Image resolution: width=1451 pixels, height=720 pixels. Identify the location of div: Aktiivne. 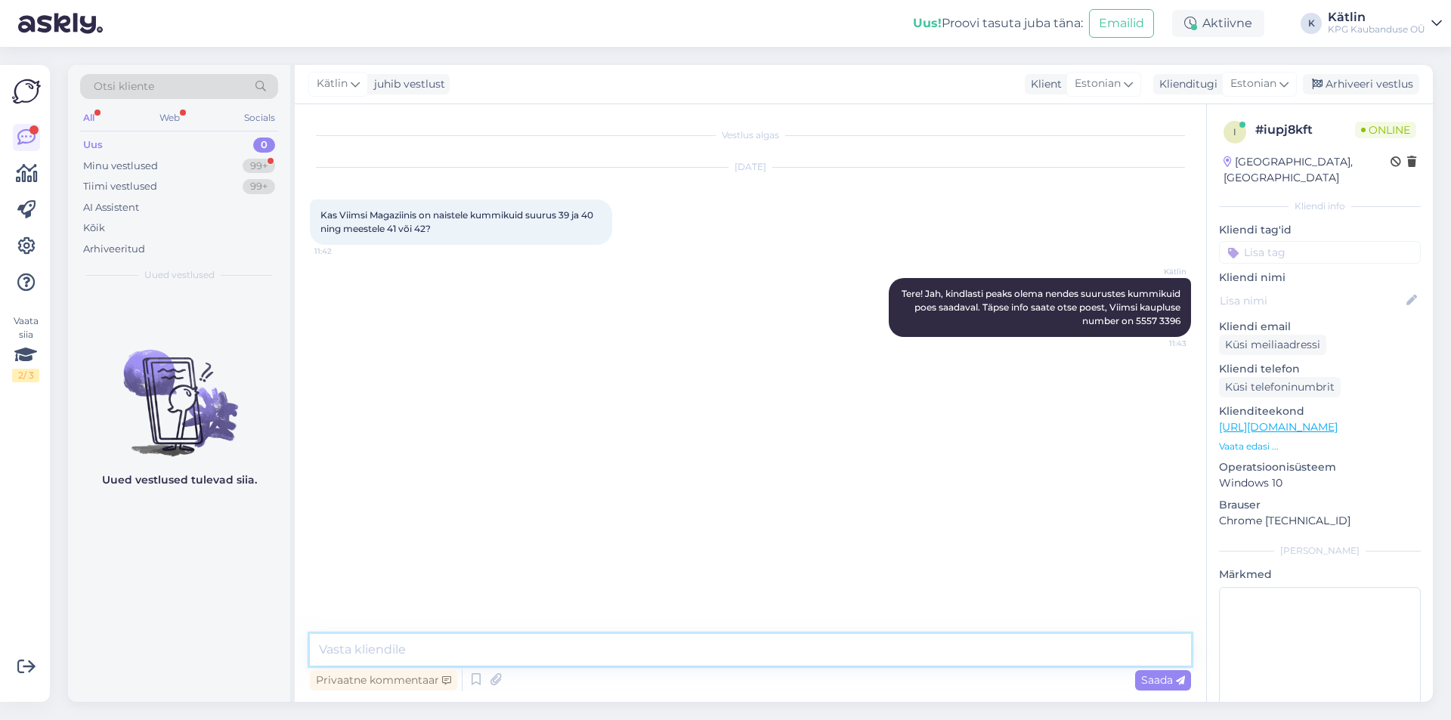
(1218, 23).